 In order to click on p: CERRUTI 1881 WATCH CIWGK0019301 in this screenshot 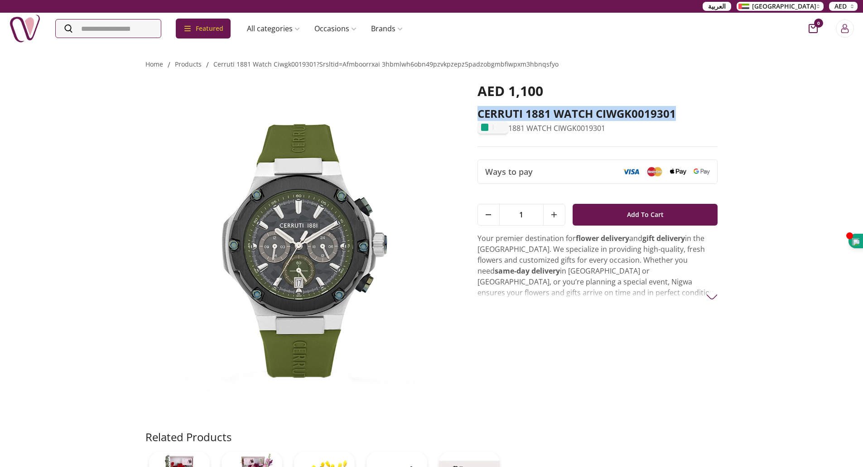, I will do `click(598, 128)`.